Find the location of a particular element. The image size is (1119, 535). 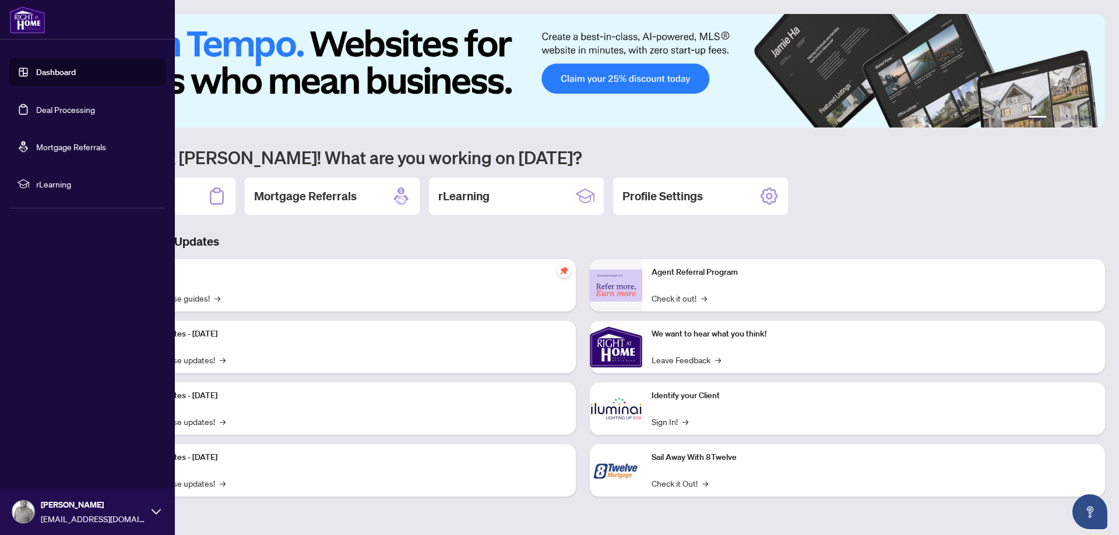

button: 2 is located at coordinates (1054, 118).